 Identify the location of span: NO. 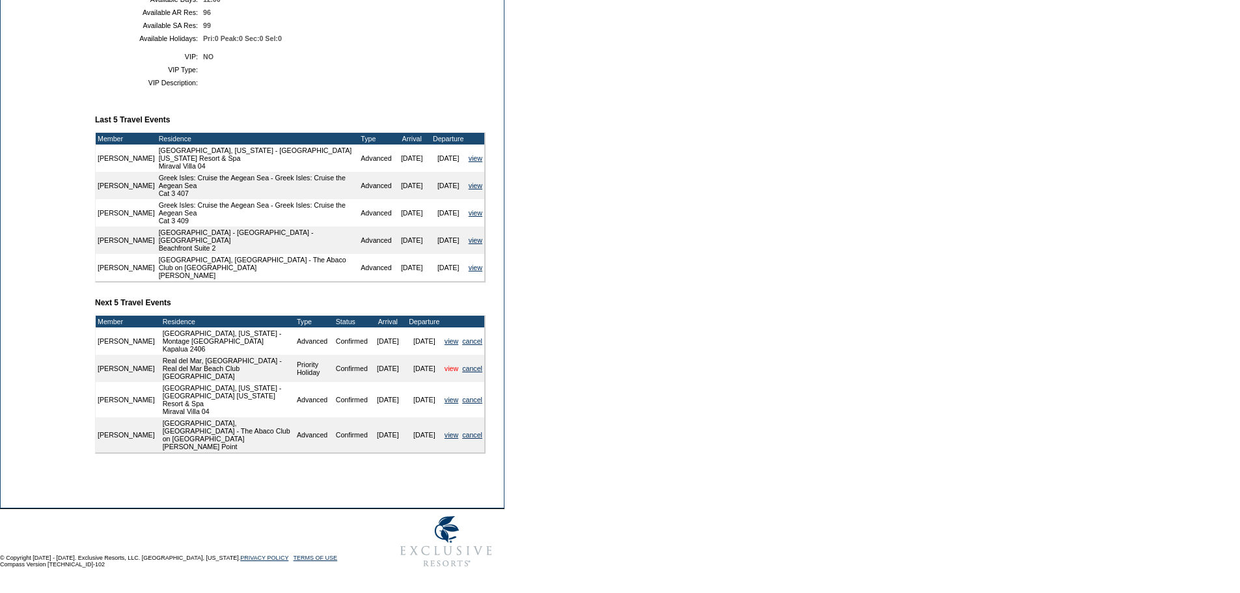
(208, 57).